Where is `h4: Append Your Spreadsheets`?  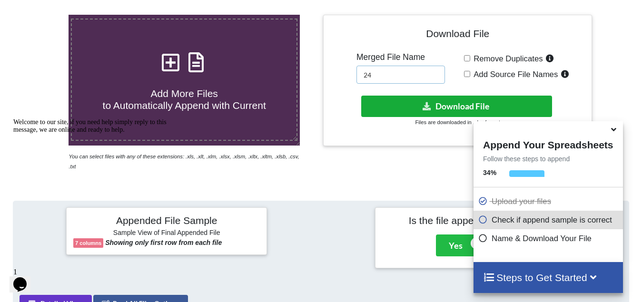 h4: Append Your Spreadsheets is located at coordinates (548, 144).